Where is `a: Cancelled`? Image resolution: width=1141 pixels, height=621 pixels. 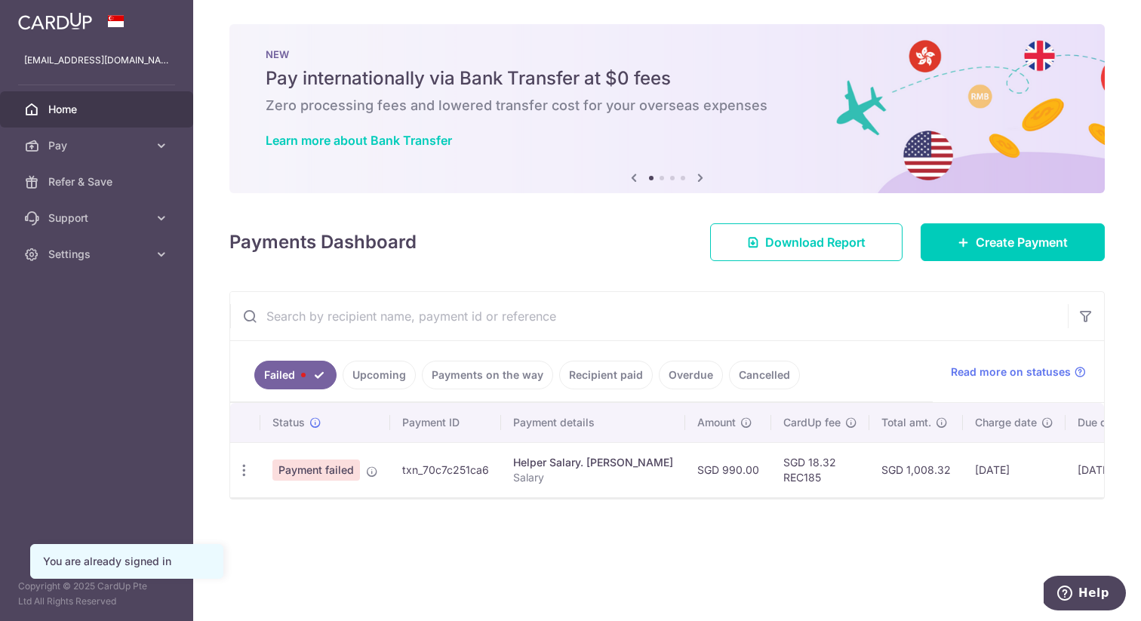
a: Cancelled is located at coordinates (764, 375).